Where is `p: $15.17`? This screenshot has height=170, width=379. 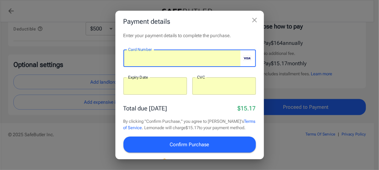 p: $15.17 is located at coordinates (247, 108).